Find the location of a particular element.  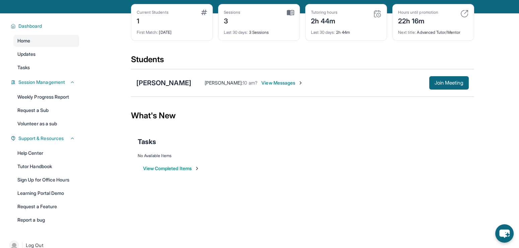

div: Tutoring hours is located at coordinates (324, 12).